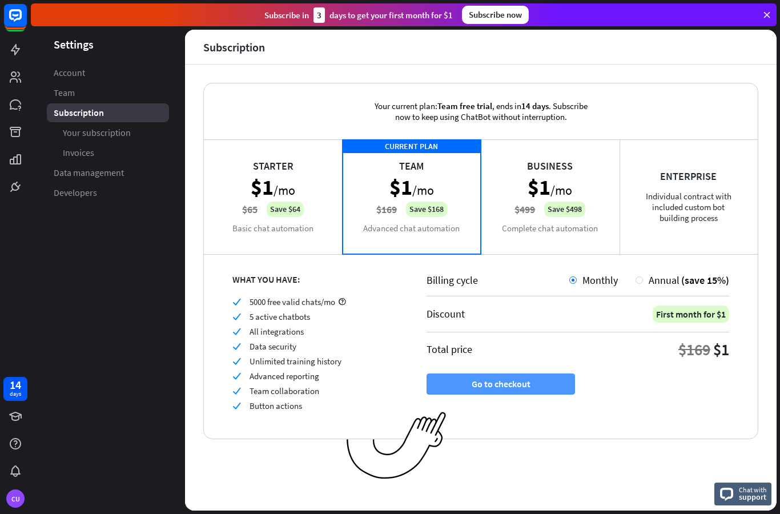  I want to click on a: Team, so click(108, 93).